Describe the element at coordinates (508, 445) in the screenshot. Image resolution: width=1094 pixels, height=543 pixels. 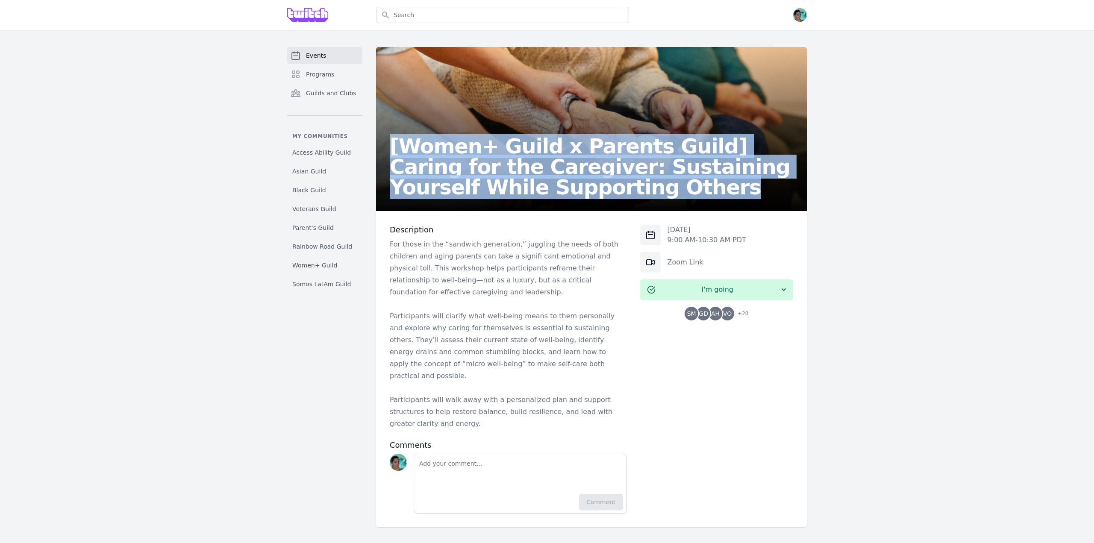
I see `h3: Comments` at that location.